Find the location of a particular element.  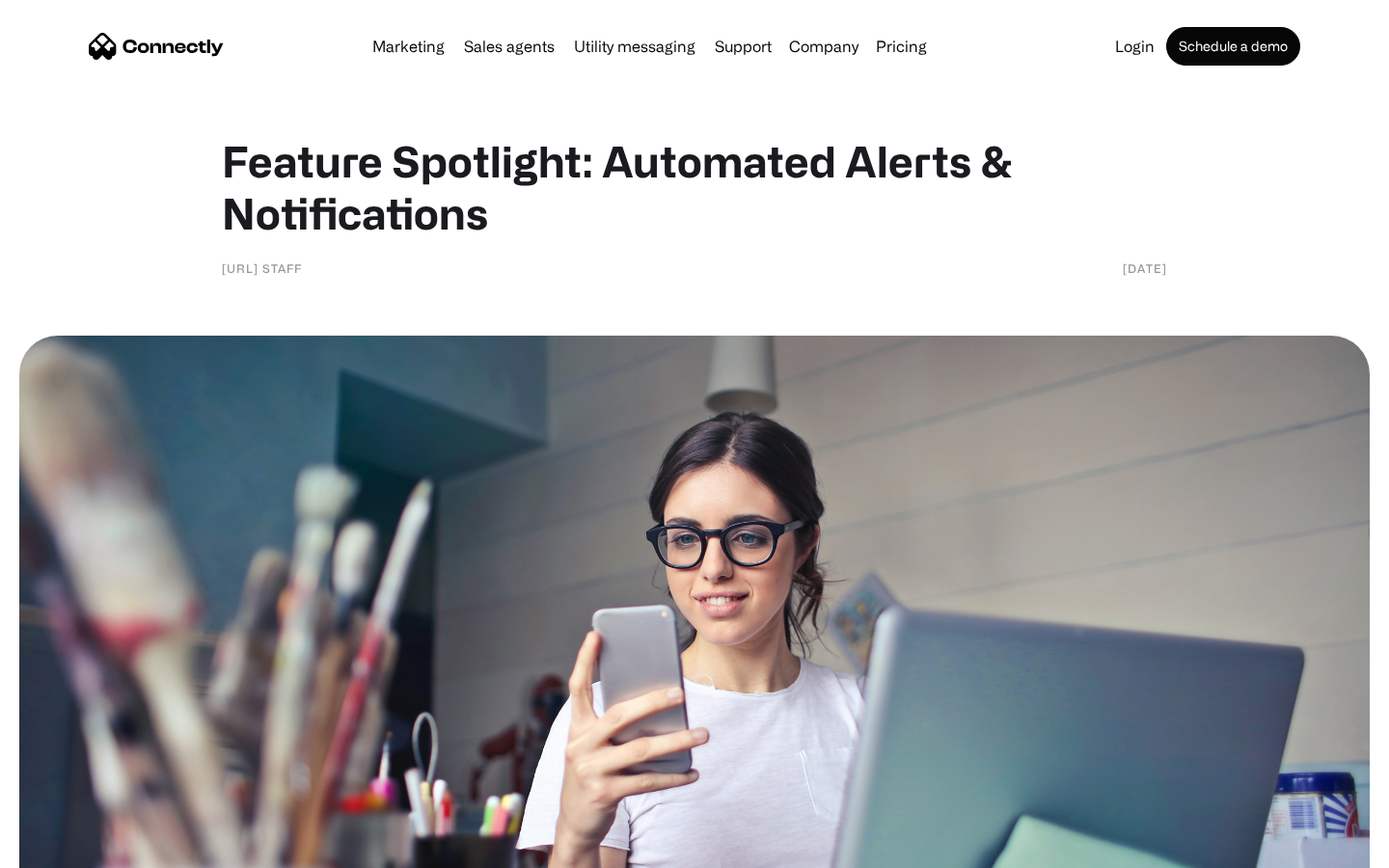

a: Marketing is located at coordinates (408, 46).